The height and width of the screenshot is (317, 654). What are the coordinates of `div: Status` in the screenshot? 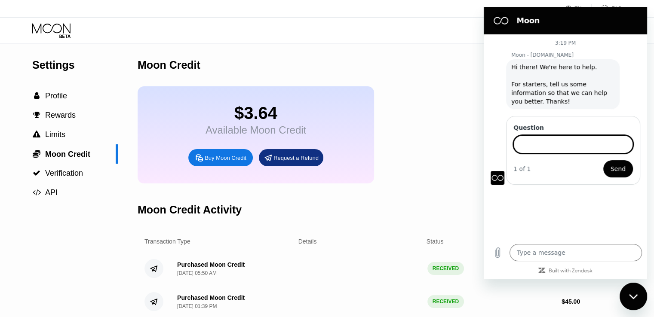 It's located at (435, 242).